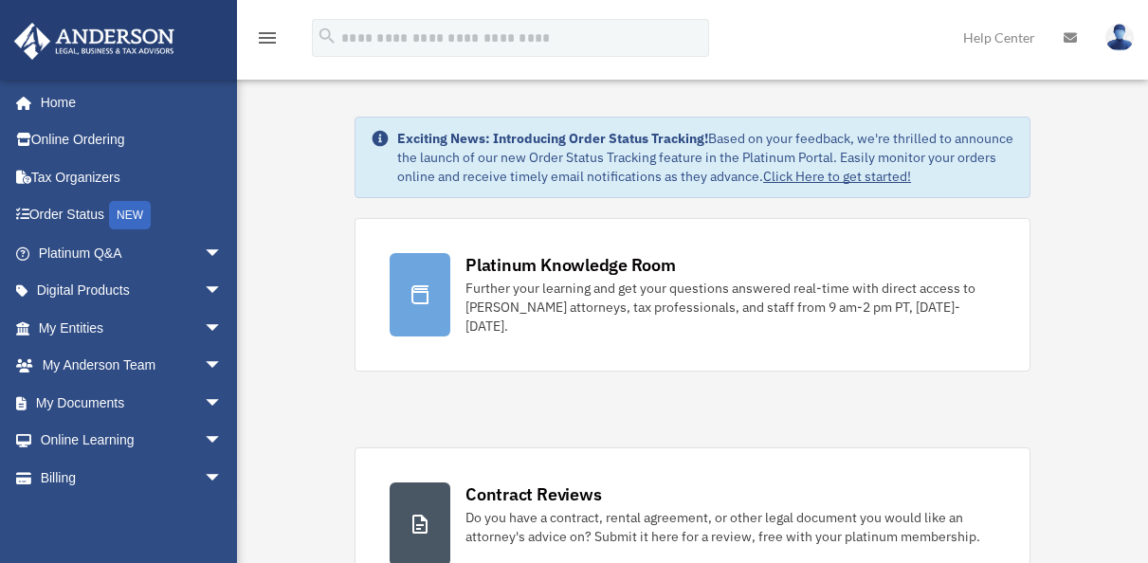  Describe the element at coordinates (132, 253) in the screenshot. I see `a: Platinum Q&Aarrow_drop_down` at that location.